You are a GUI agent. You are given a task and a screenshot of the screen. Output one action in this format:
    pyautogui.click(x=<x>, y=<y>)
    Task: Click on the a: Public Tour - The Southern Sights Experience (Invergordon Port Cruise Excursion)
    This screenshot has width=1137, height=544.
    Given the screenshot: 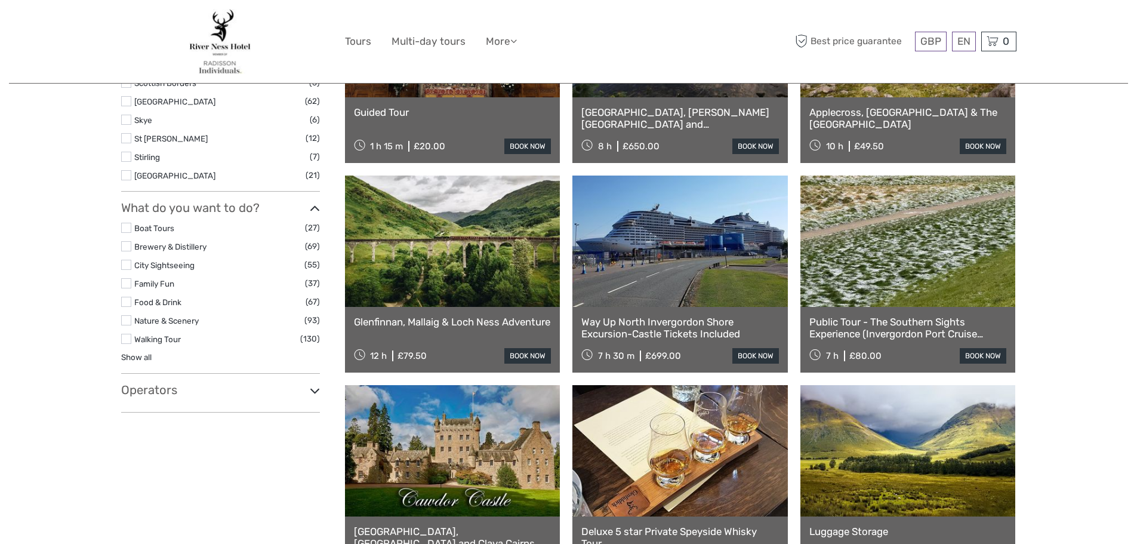 What is the action you would take?
    pyautogui.click(x=908, y=328)
    